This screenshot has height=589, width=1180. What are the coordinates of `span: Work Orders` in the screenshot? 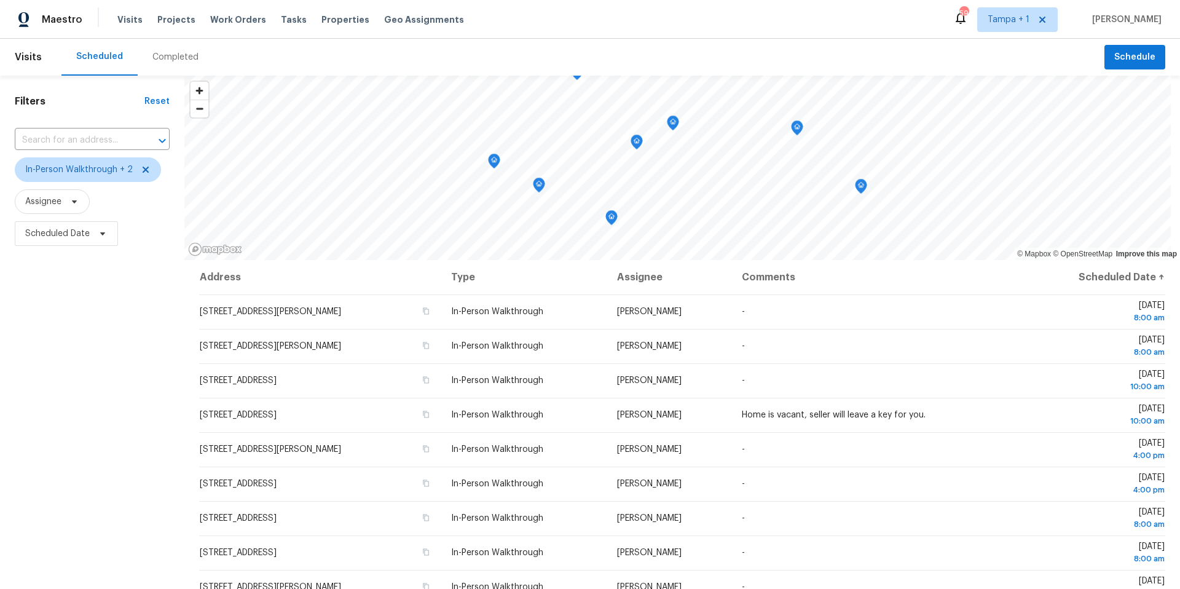 It's located at (238, 20).